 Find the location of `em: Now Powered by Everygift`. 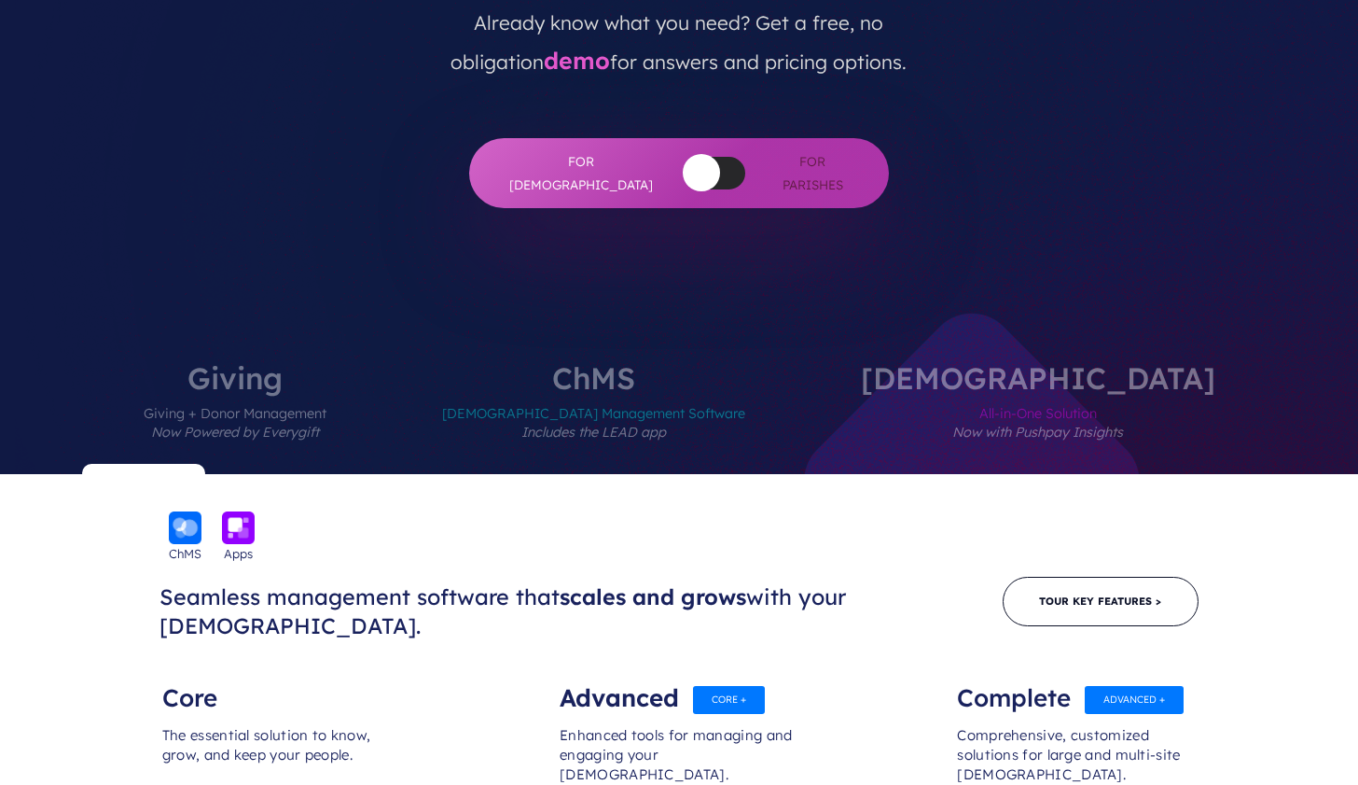

em: Now Powered by Everygift is located at coordinates (235, 432).